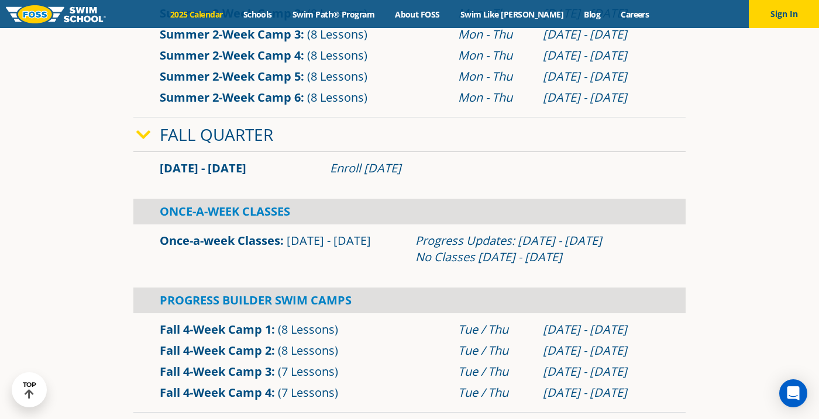 This screenshot has height=419, width=819. Describe the element at coordinates (230, 76) in the screenshot. I see `a: Summer 2-Week Camp 5` at that location.